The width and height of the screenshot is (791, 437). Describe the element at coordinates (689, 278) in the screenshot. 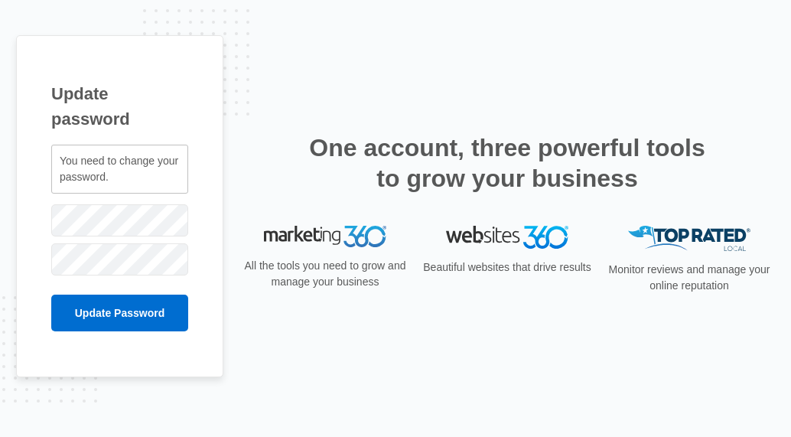

I see `p: Monitor reviews and manage your online reputation` at that location.